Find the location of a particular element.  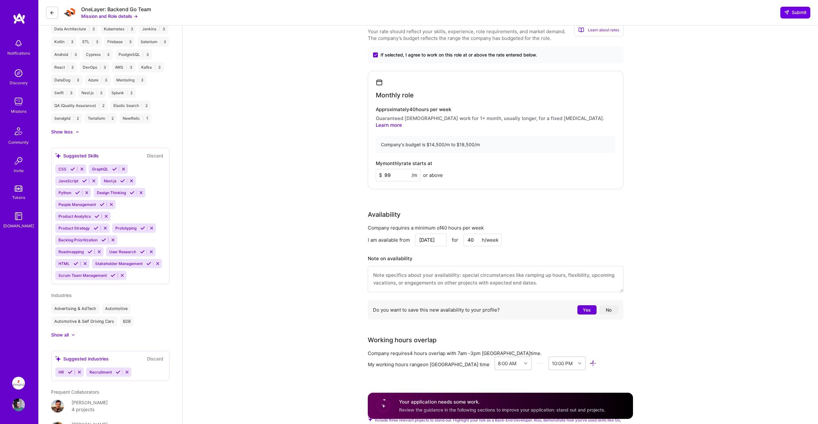

h4: My monthly rate starts at is located at coordinates (404, 164).